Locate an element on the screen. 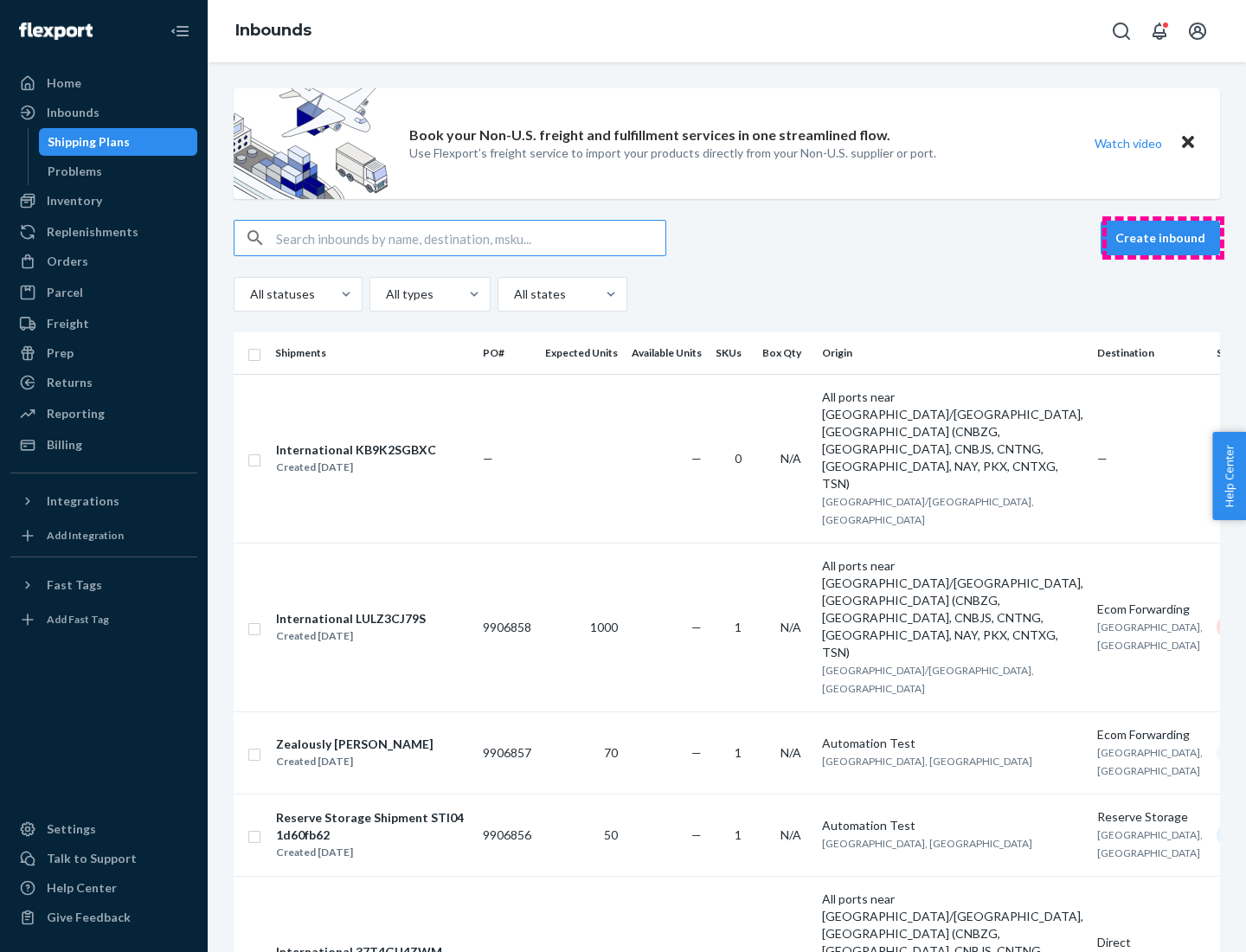  a: Help Center is located at coordinates (104, 888).